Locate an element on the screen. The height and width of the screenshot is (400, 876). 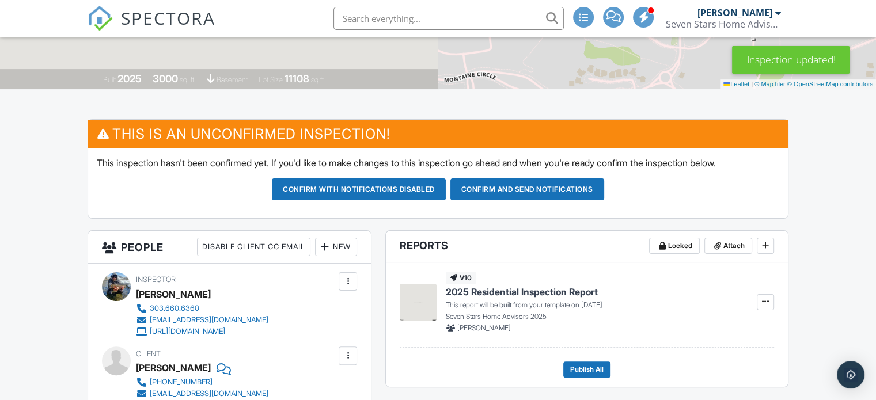
span: SPECTORA is located at coordinates (168, 18).